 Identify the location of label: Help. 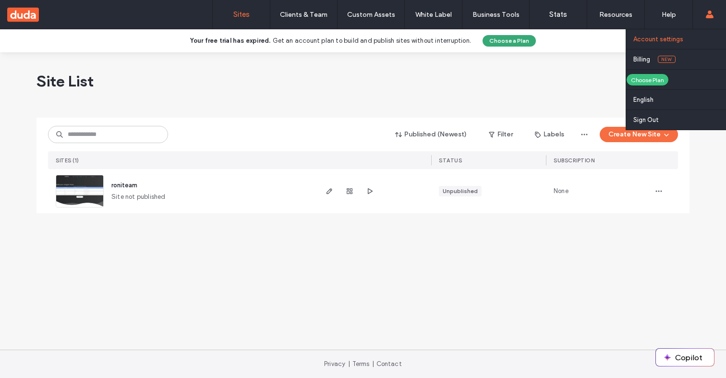
(669, 14).